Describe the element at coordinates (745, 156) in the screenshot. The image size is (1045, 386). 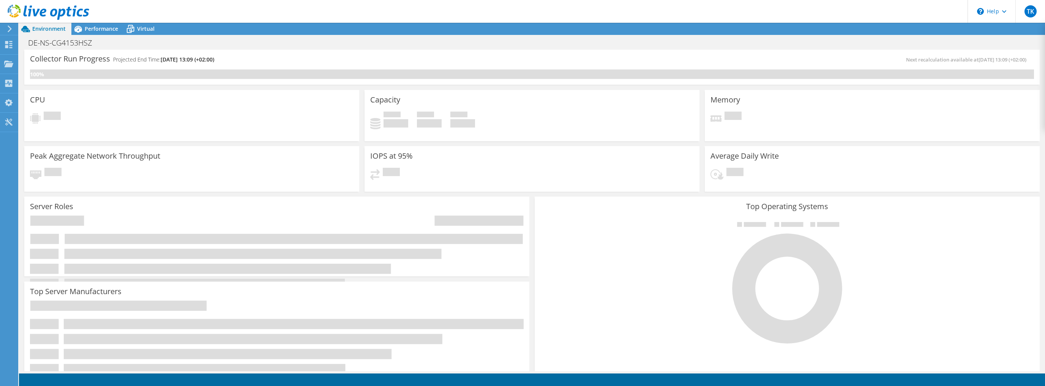
I see `h3: Average Daily Write` at that location.